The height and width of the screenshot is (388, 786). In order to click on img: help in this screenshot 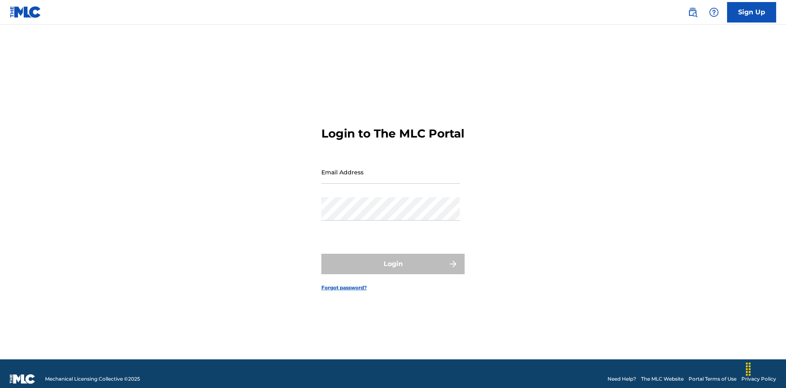, I will do `click(714, 12)`.